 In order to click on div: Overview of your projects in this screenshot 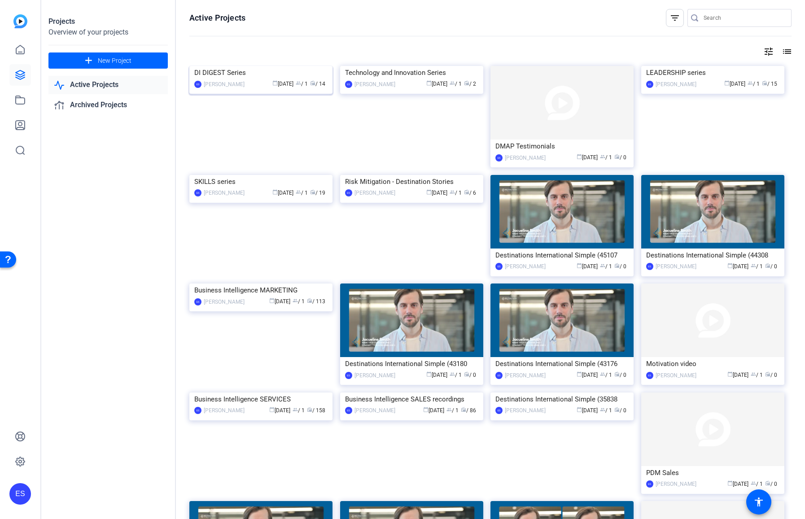, I will do `click(108, 32)`.